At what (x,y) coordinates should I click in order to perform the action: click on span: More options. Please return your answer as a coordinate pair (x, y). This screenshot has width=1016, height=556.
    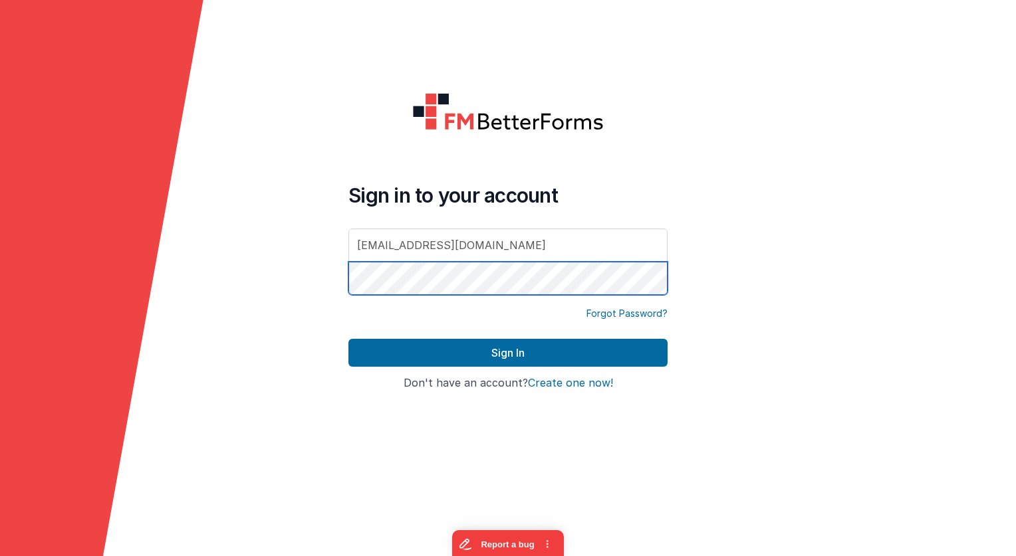
    Looking at the image, I should click on (95, 14).